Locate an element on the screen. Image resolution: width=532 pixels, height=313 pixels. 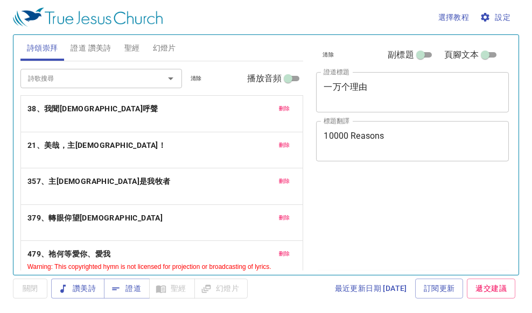
span: 頁腳文本 is located at coordinates (461, 55).